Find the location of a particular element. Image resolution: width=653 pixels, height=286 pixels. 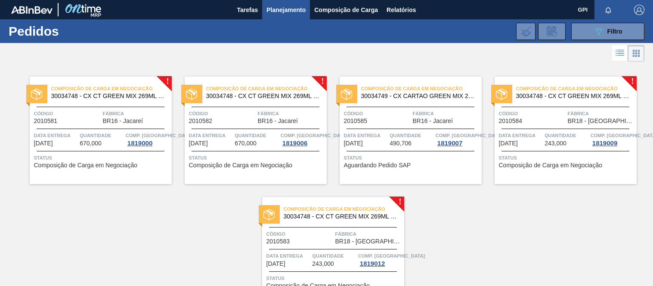

span: 2010584 is located at coordinates (510, 121).